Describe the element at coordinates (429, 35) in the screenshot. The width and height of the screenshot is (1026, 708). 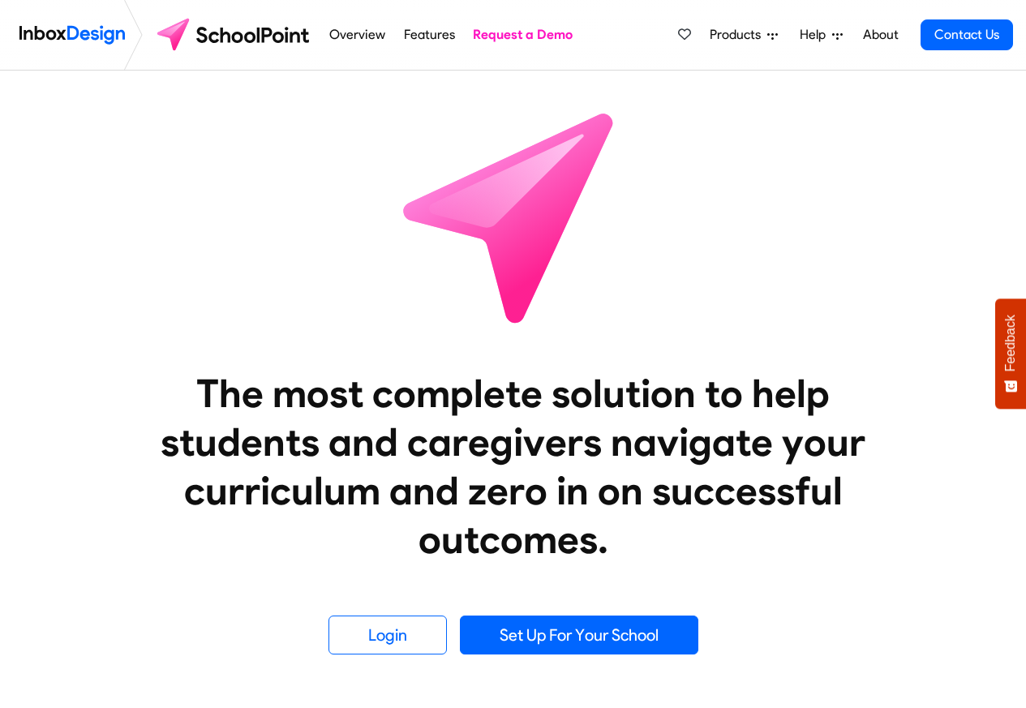
I see `a: Features` at that location.